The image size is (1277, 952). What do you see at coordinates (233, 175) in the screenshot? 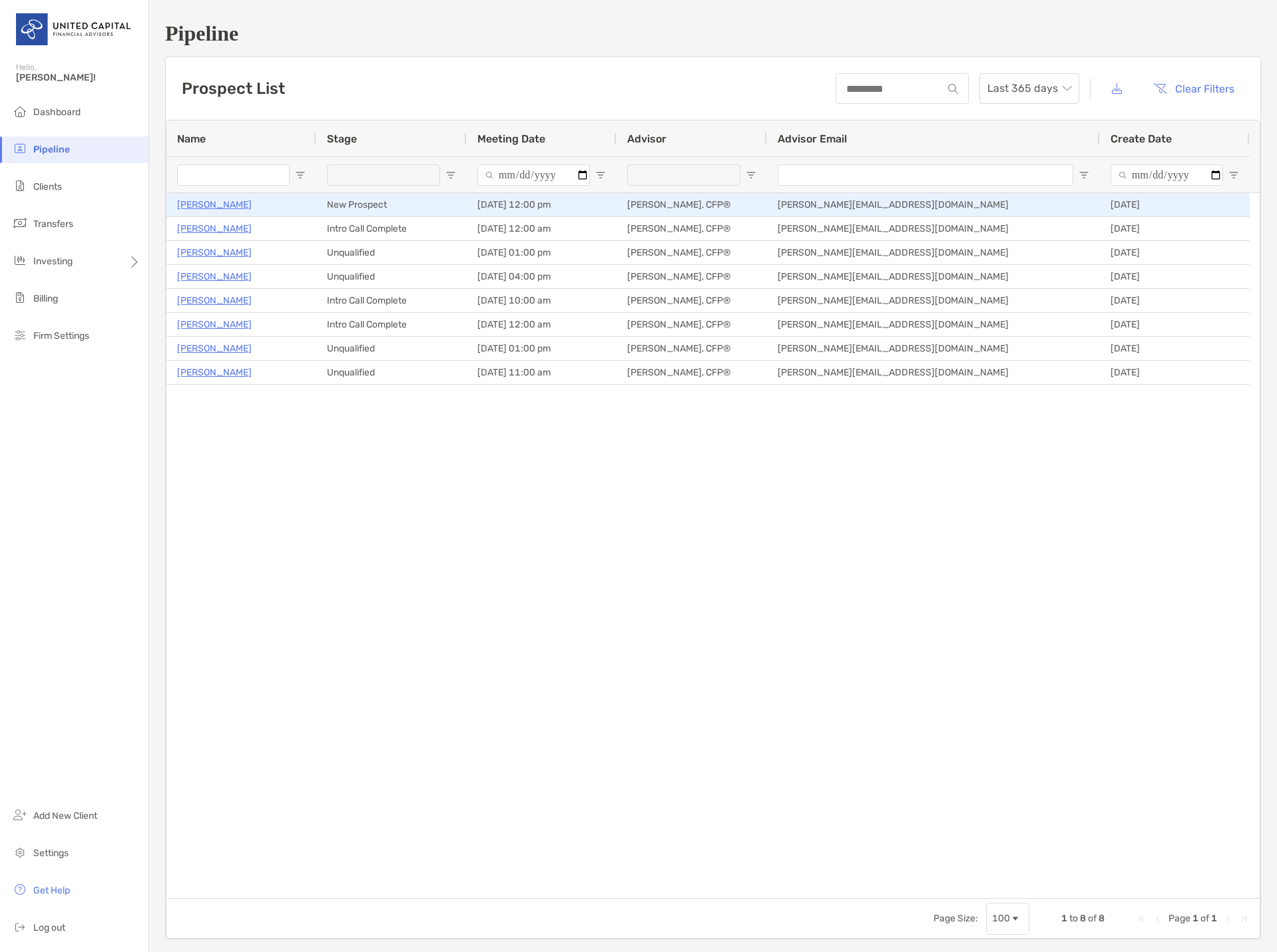
I see `input: Name Filter Input` at bounding box center [233, 175].